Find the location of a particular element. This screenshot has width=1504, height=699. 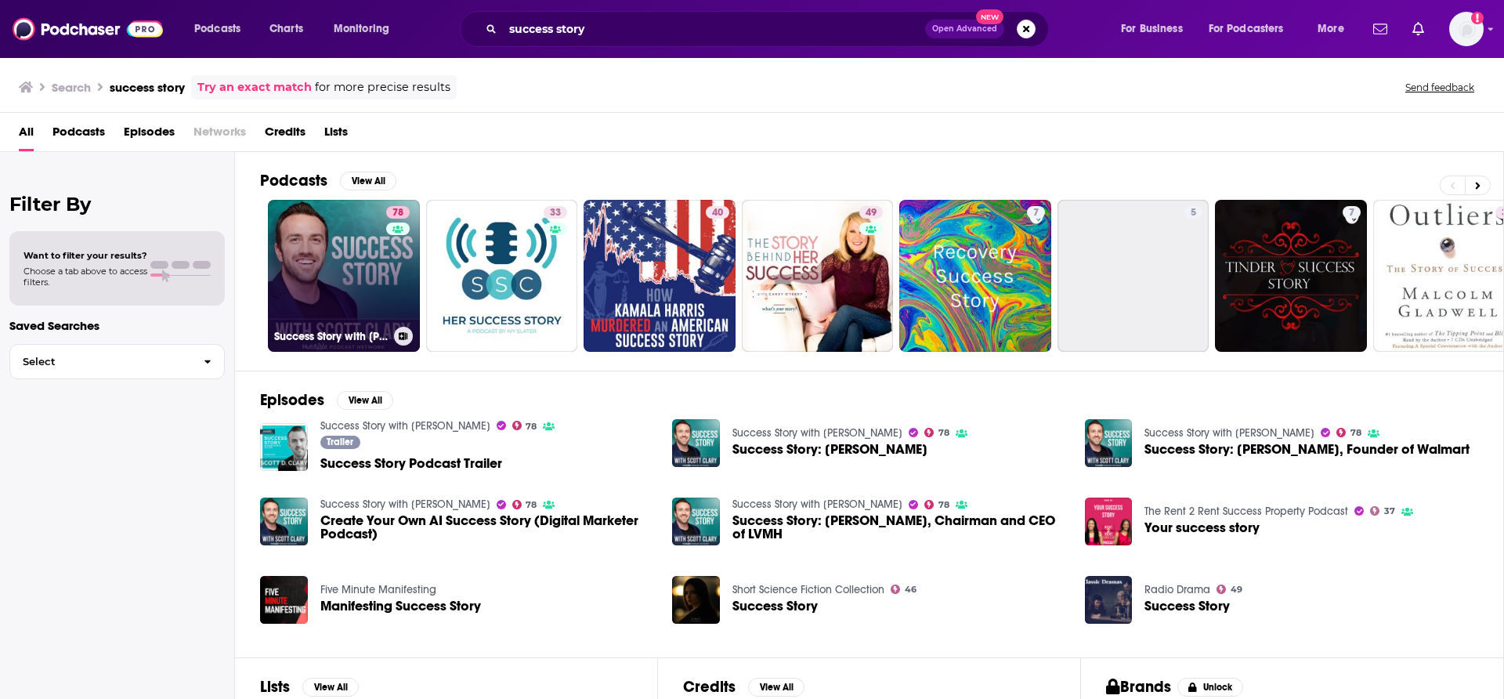

a: Success Story: Bernard Arnault, Chairman and CEO of LVMH is located at coordinates (899, 527).